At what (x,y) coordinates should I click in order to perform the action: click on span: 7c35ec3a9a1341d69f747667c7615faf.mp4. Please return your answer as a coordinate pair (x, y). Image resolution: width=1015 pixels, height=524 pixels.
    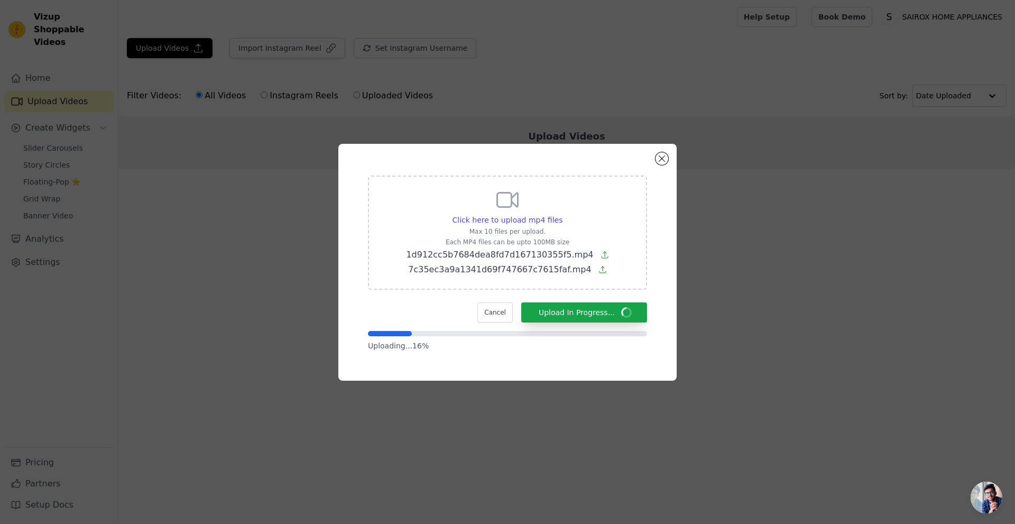
    Looking at the image, I should click on (499, 269).